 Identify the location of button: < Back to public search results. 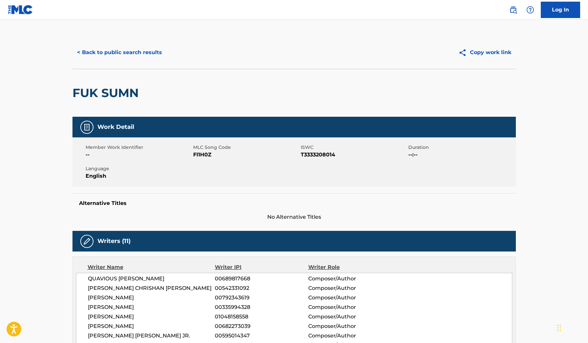
(119, 52).